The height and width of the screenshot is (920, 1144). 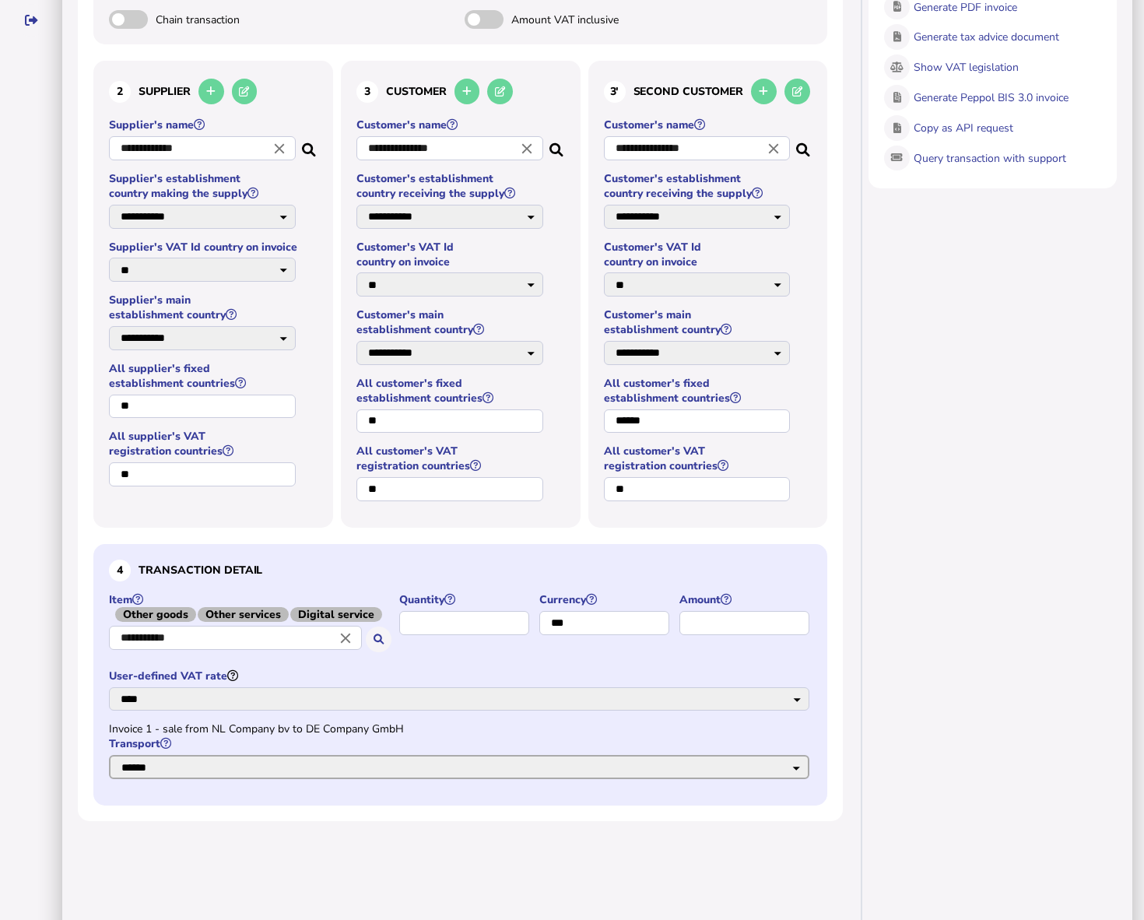 What do you see at coordinates (605, 599) in the screenshot?
I see `label: Currency` at bounding box center [605, 599].